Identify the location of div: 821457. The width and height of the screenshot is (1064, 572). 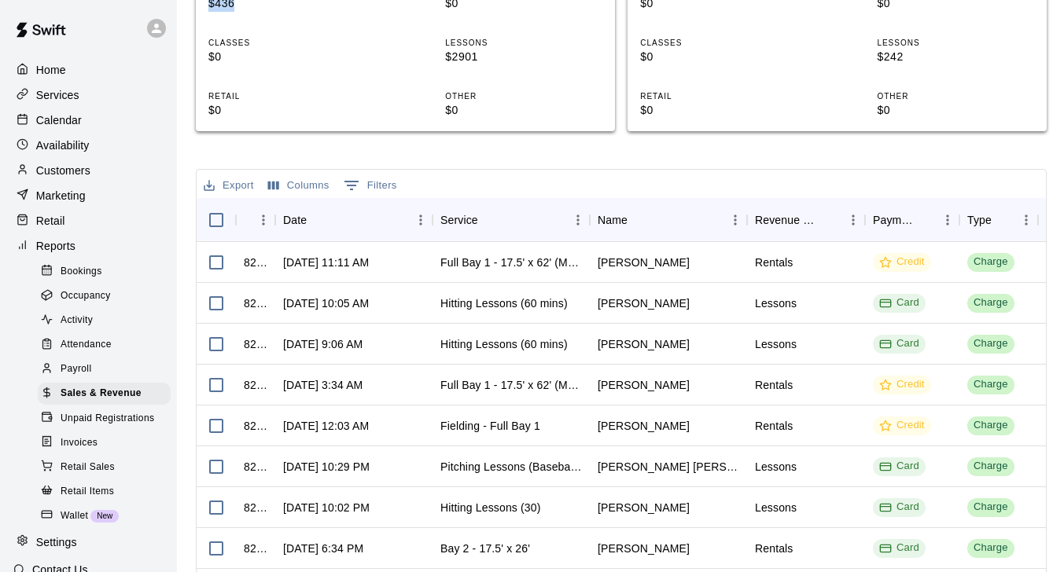
(256, 344).